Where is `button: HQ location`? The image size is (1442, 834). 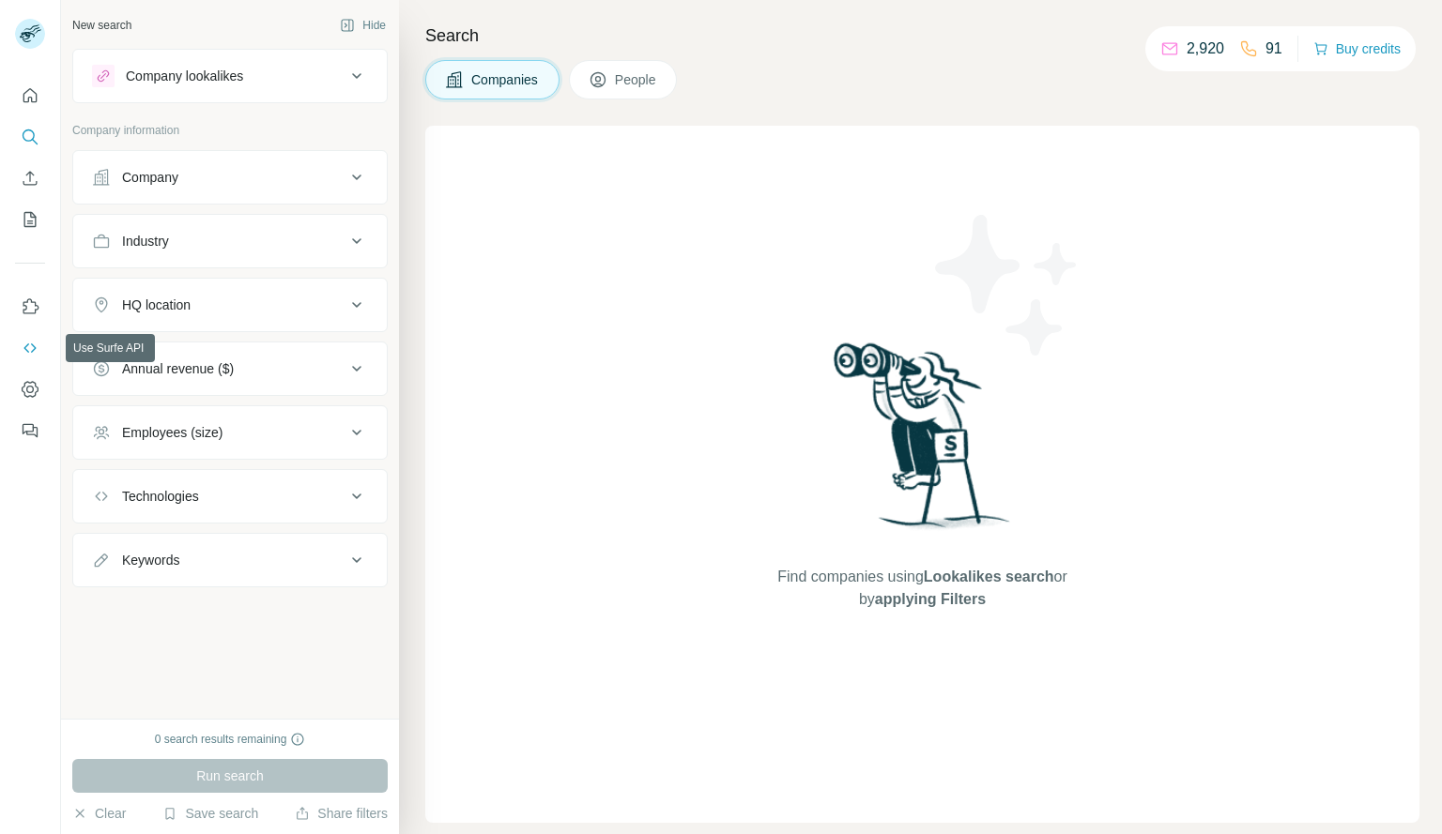 button: HQ location is located at coordinates (230, 305).